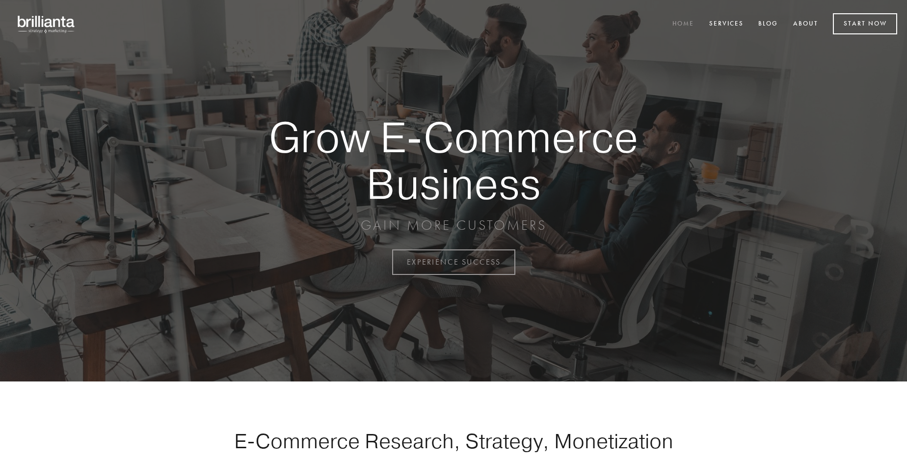 This screenshot has width=907, height=461. I want to click on a: Blog, so click(768, 24).